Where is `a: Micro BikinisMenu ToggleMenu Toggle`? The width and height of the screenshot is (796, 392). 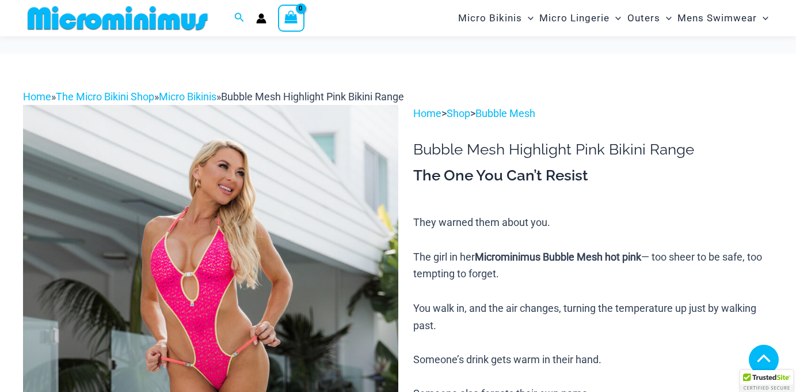
a: Micro BikinisMenu ToggleMenu Toggle is located at coordinates (496, 18).